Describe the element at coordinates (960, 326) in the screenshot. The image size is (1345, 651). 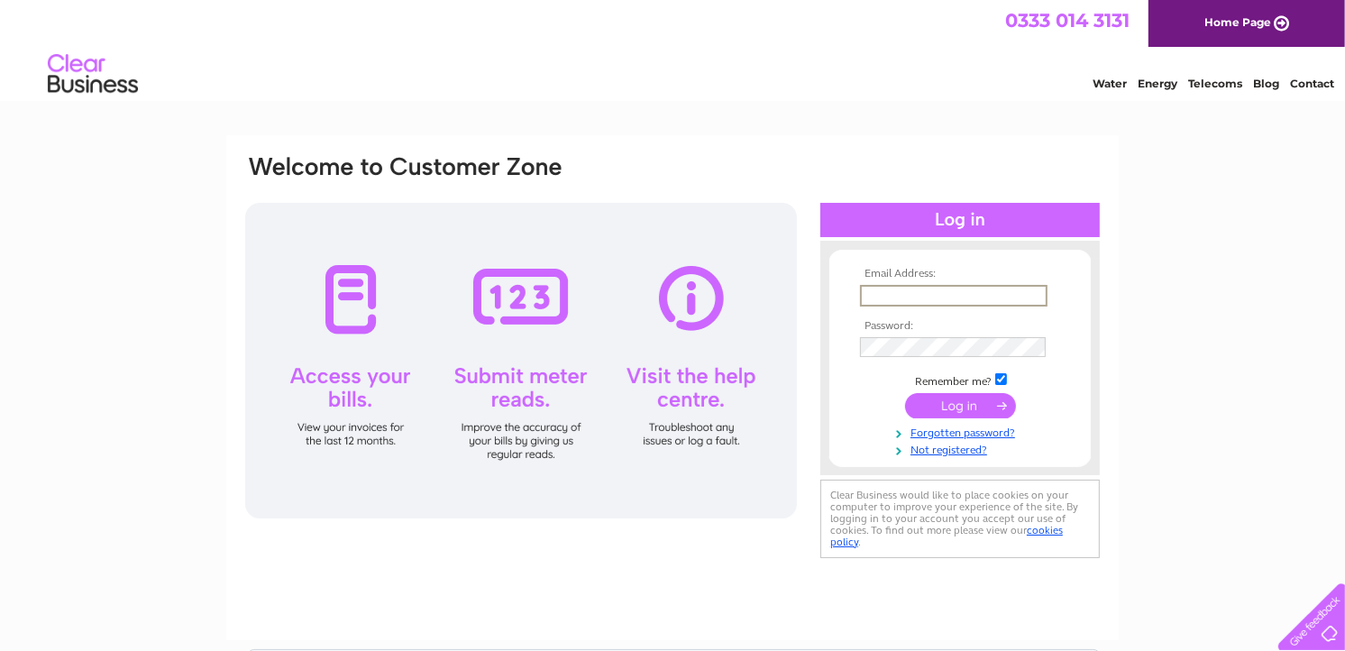
I see `th: Password:` at that location.